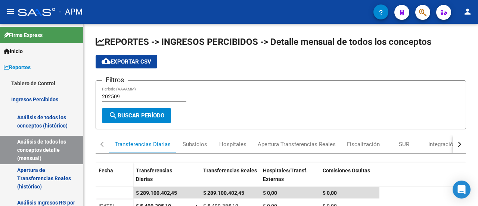  What do you see at coordinates (17, 67) in the screenshot?
I see `span: Reportes` at bounding box center [17, 67].